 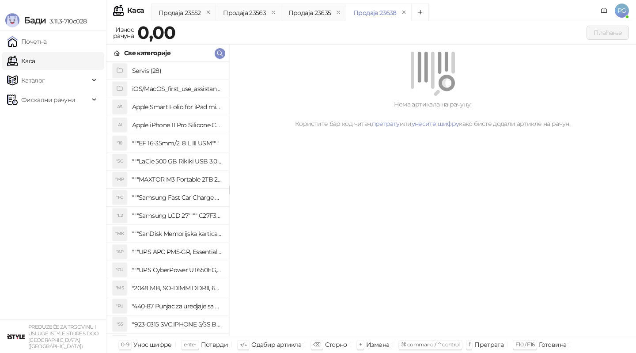 What do you see at coordinates (177, 143) in the screenshot?
I see `h4: """EF 16-35mm/2, 8 L III USM"""` at bounding box center [177, 143].